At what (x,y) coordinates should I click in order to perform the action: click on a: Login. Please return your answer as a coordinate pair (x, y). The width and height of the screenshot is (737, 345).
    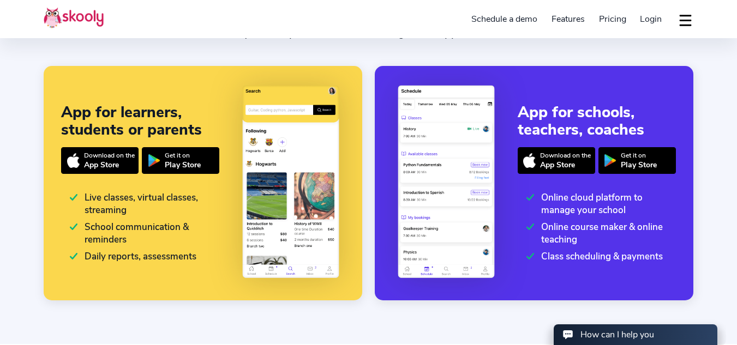
    Looking at the image, I should click on (650, 19).